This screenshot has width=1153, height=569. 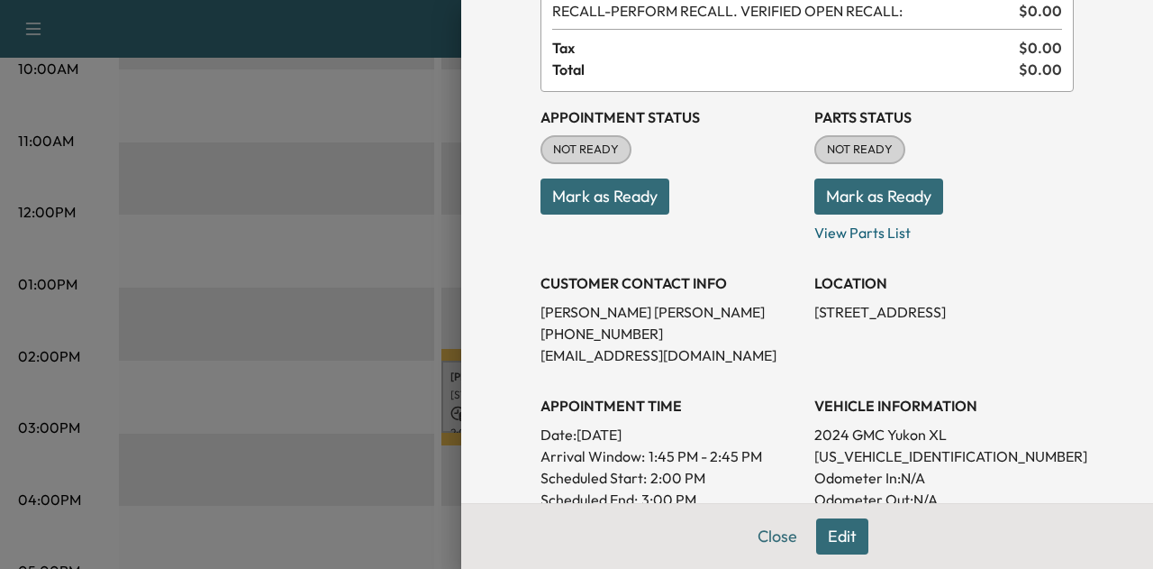 I want to click on button: Close, so click(x=778, y=536).